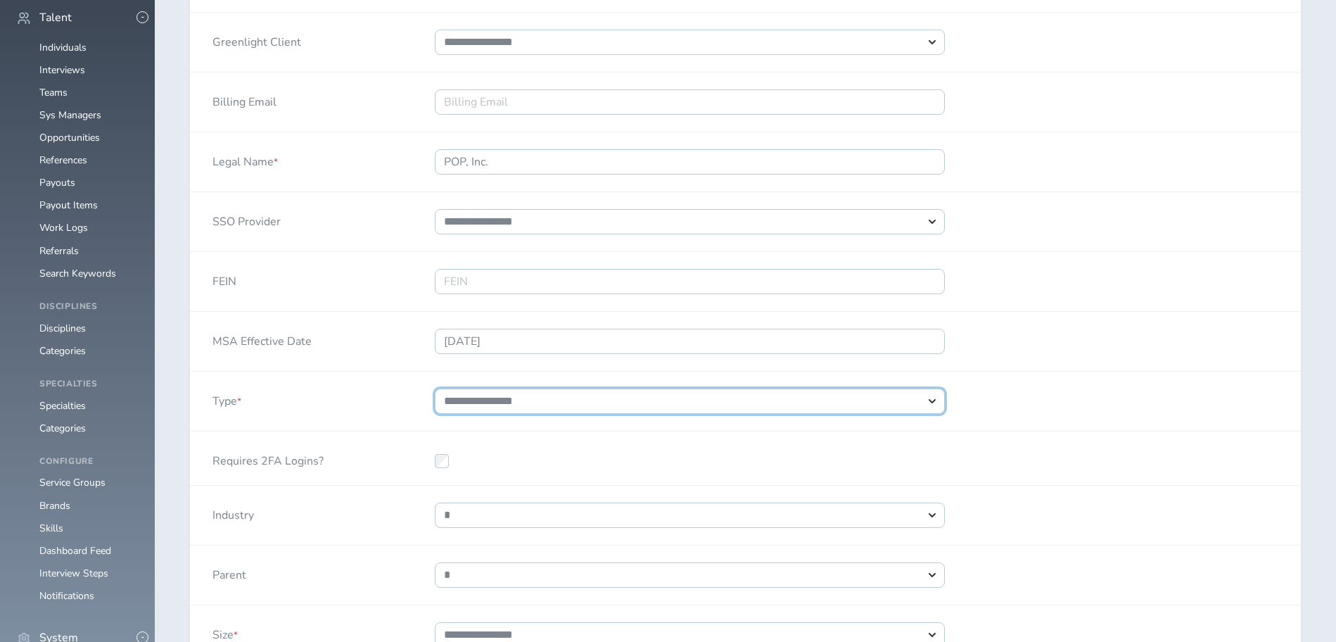  Describe the element at coordinates (74, 573) in the screenshot. I see `a: Interview Steps` at that location.